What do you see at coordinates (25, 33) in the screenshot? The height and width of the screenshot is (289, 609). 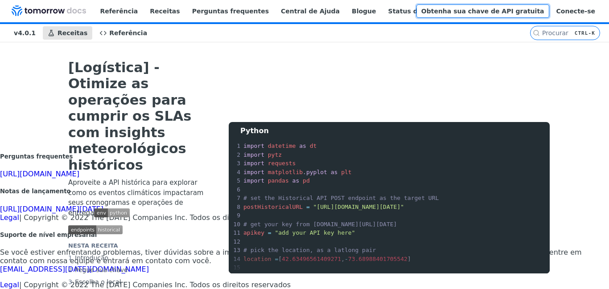 I see `font: v4.0.1` at bounding box center [25, 33].